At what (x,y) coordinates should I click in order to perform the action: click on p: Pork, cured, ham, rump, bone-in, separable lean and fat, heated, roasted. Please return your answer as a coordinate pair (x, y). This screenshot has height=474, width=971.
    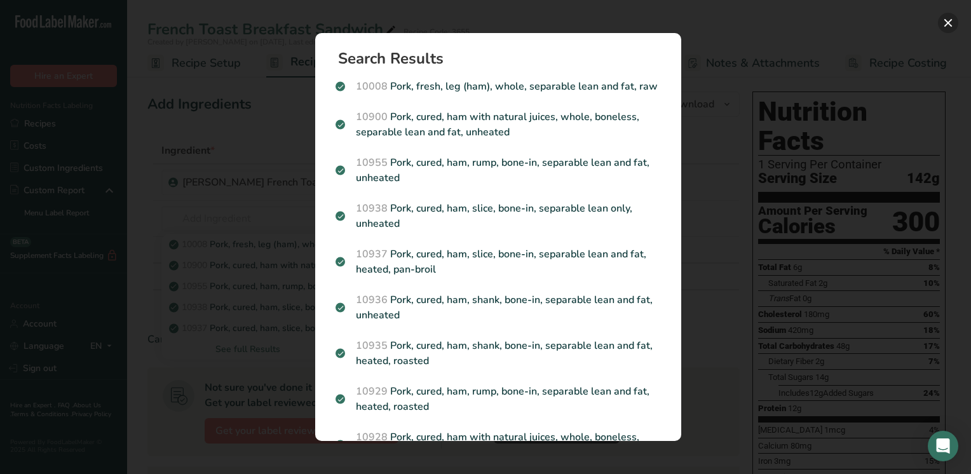
    Looking at the image, I should click on (498, 399).